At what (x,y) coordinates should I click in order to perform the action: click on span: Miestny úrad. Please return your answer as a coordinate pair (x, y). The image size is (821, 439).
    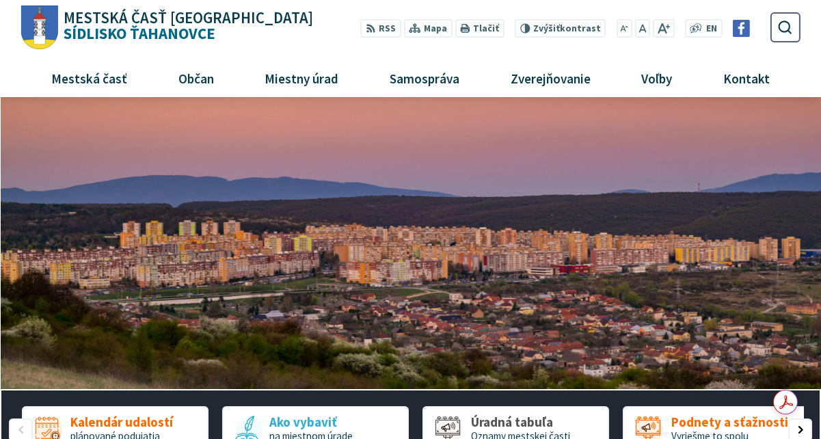
    Looking at the image, I should click on (302, 78).